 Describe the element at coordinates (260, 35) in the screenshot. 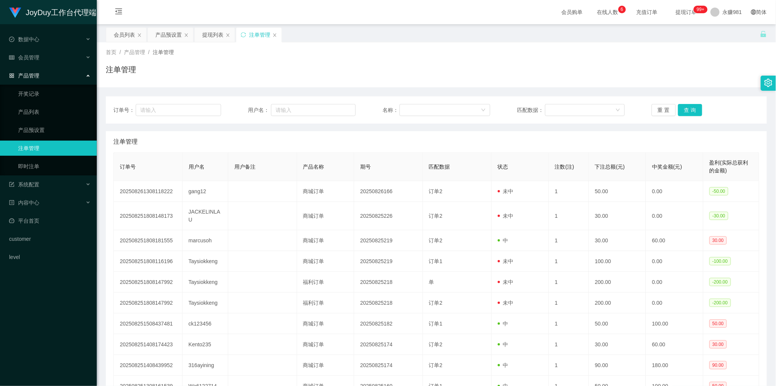

I see `div: 注单管理` at that location.